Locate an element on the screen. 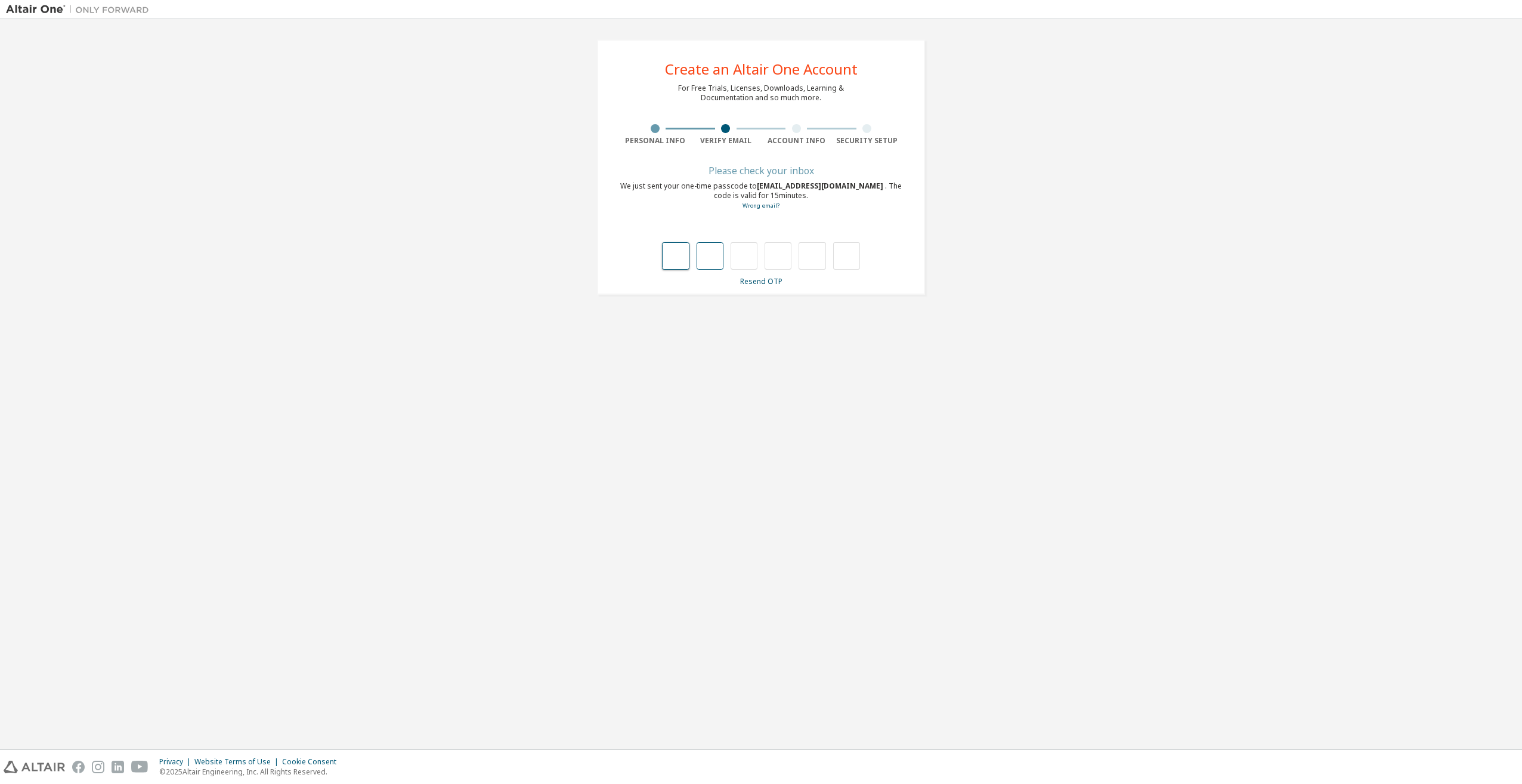 This screenshot has height=784, width=1522. a: Resend OTP is located at coordinates (761, 281).